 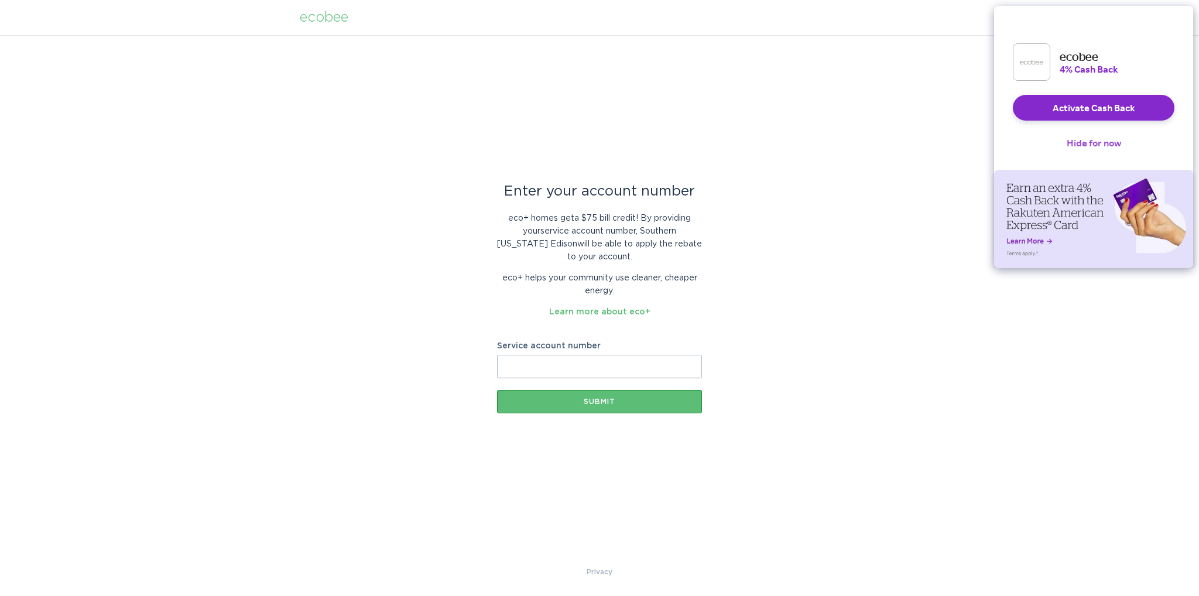 I want to click on label: Service account number, so click(x=600, y=346).